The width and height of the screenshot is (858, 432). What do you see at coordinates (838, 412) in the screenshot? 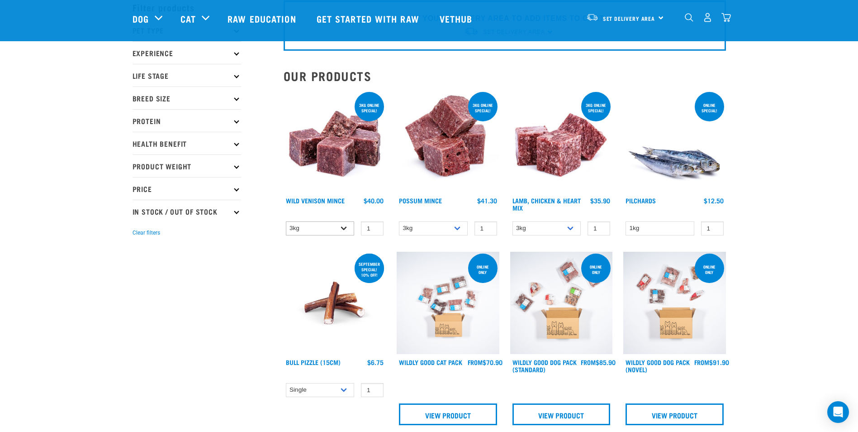
I see `div: Open Intercom Messenger` at bounding box center [838, 412].